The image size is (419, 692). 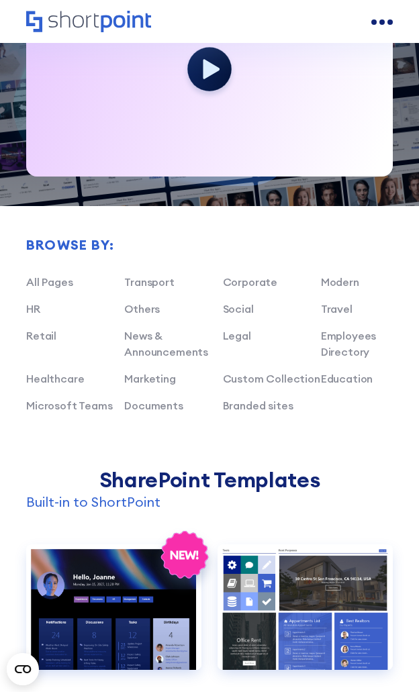 I want to click on a: Branded sites, so click(x=258, y=405).